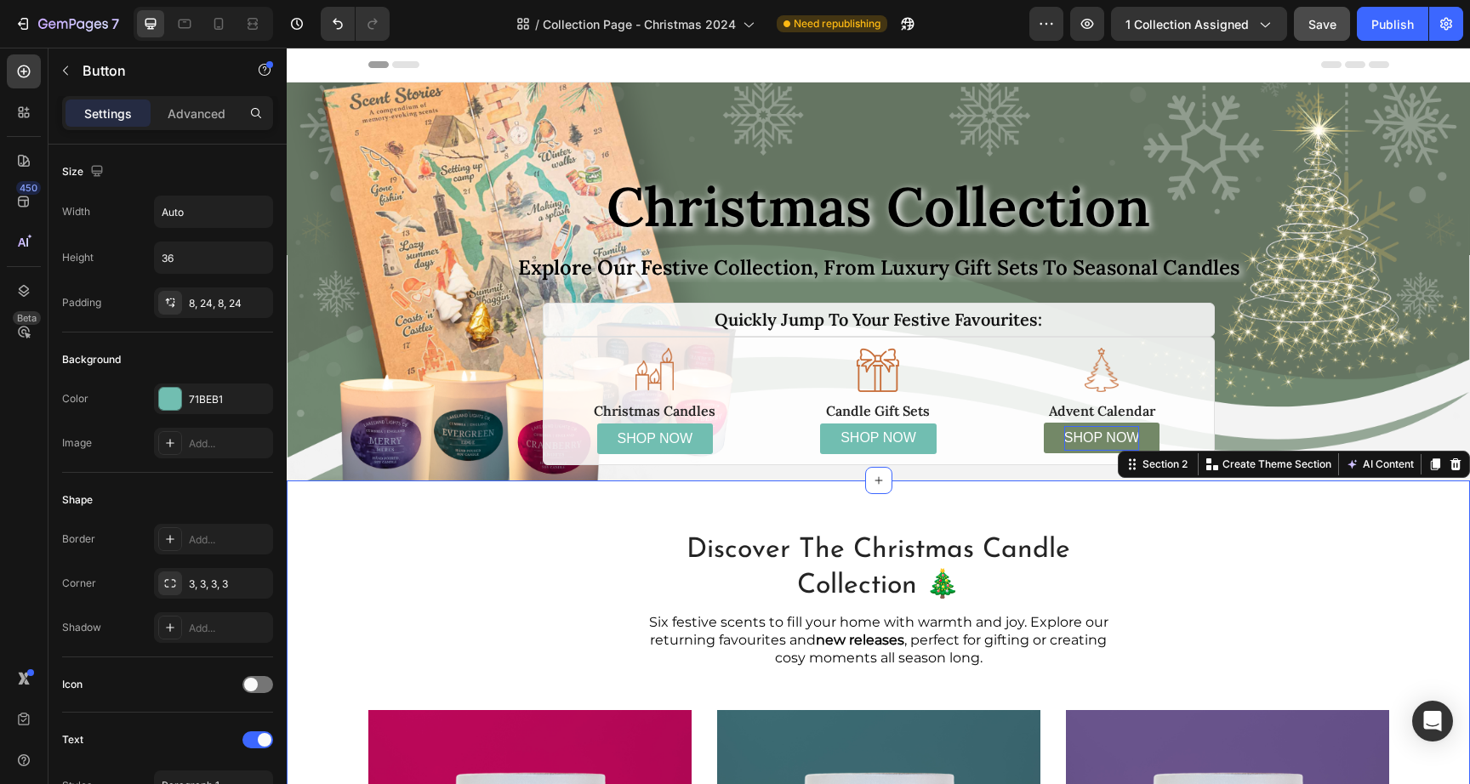 Image resolution: width=1470 pixels, height=784 pixels. Describe the element at coordinates (815, 390) in the screenshot. I see `div: Rich Text Editor. Editing area: main` at that location.